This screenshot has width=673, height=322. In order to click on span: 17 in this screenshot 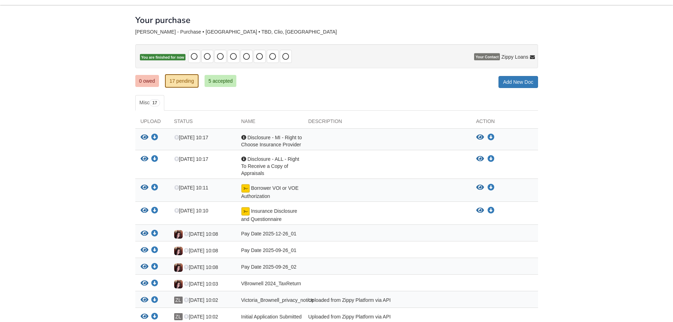, I will do `click(154, 103)`.